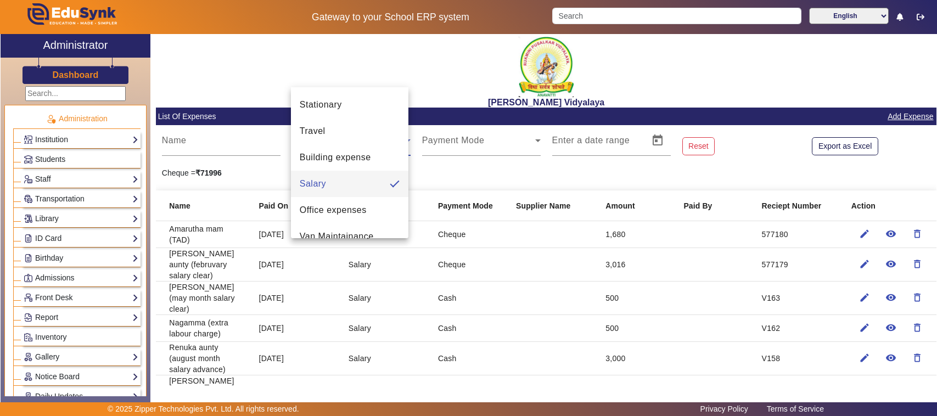  Describe the element at coordinates (335, 158) in the screenshot. I see `span: Building expense` at that location.